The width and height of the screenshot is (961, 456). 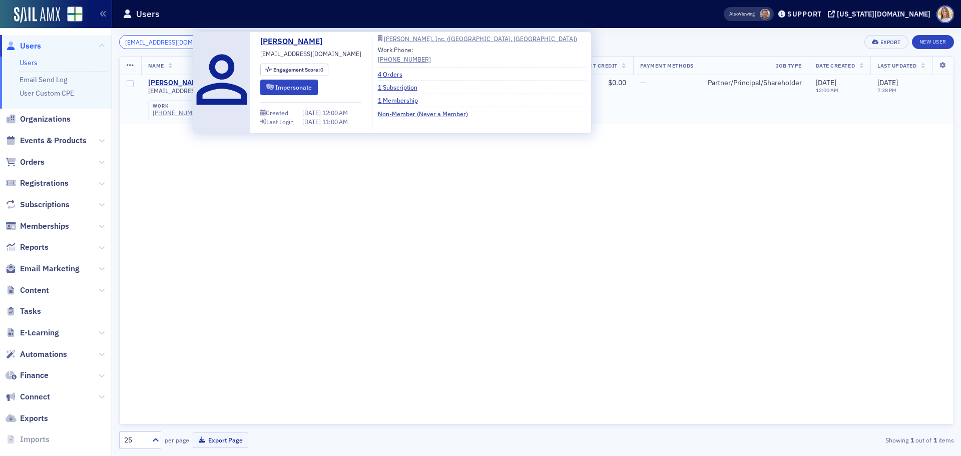 I want to click on span: Memberships, so click(x=45, y=226).